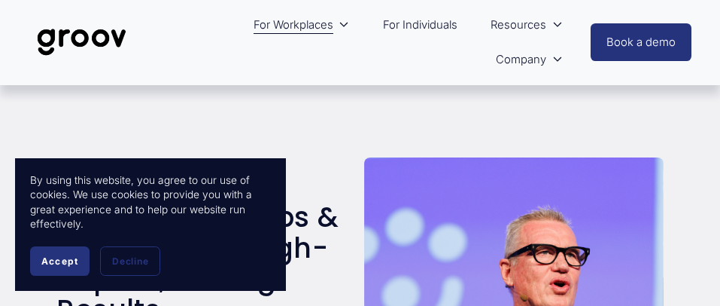  Describe the element at coordinates (294, 25) in the screenshot. I see `span: For Workplaces` at that location.